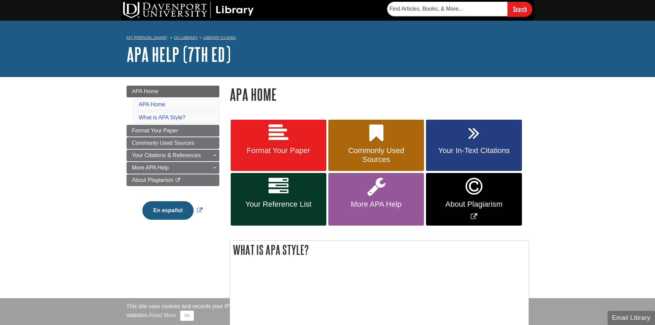 The image size is (655, 325). What do you see at coordinates (168, 210) in the screenshot?
I see `button: En español` at bounding box center [168, 210].